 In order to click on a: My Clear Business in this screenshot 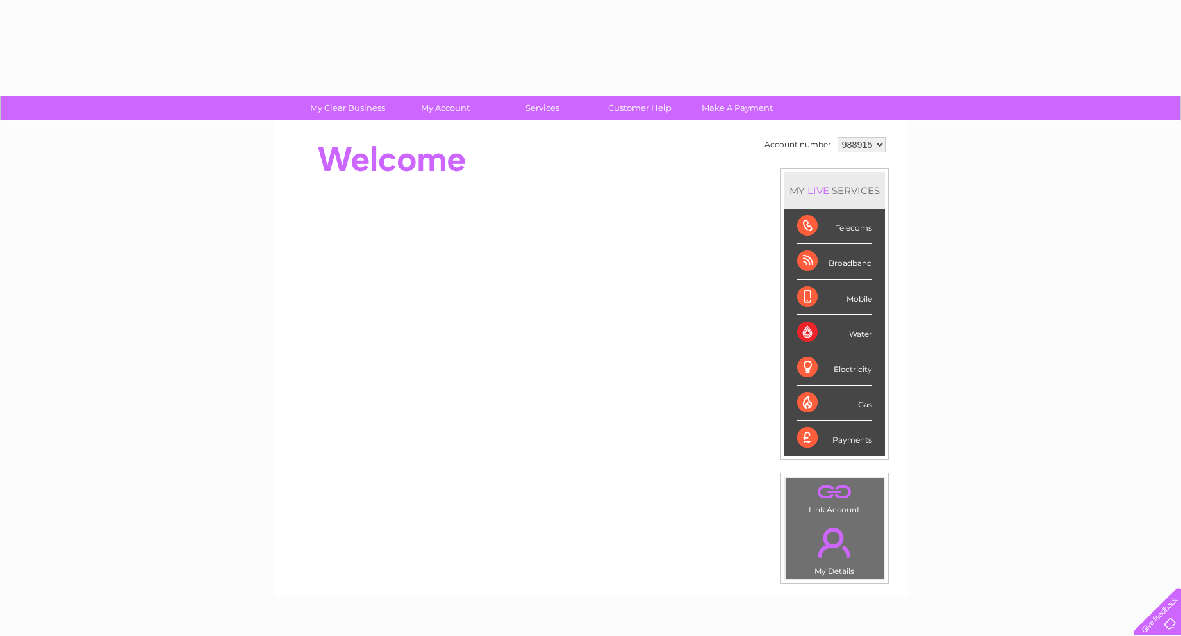, I will do `click(347, 108)`.